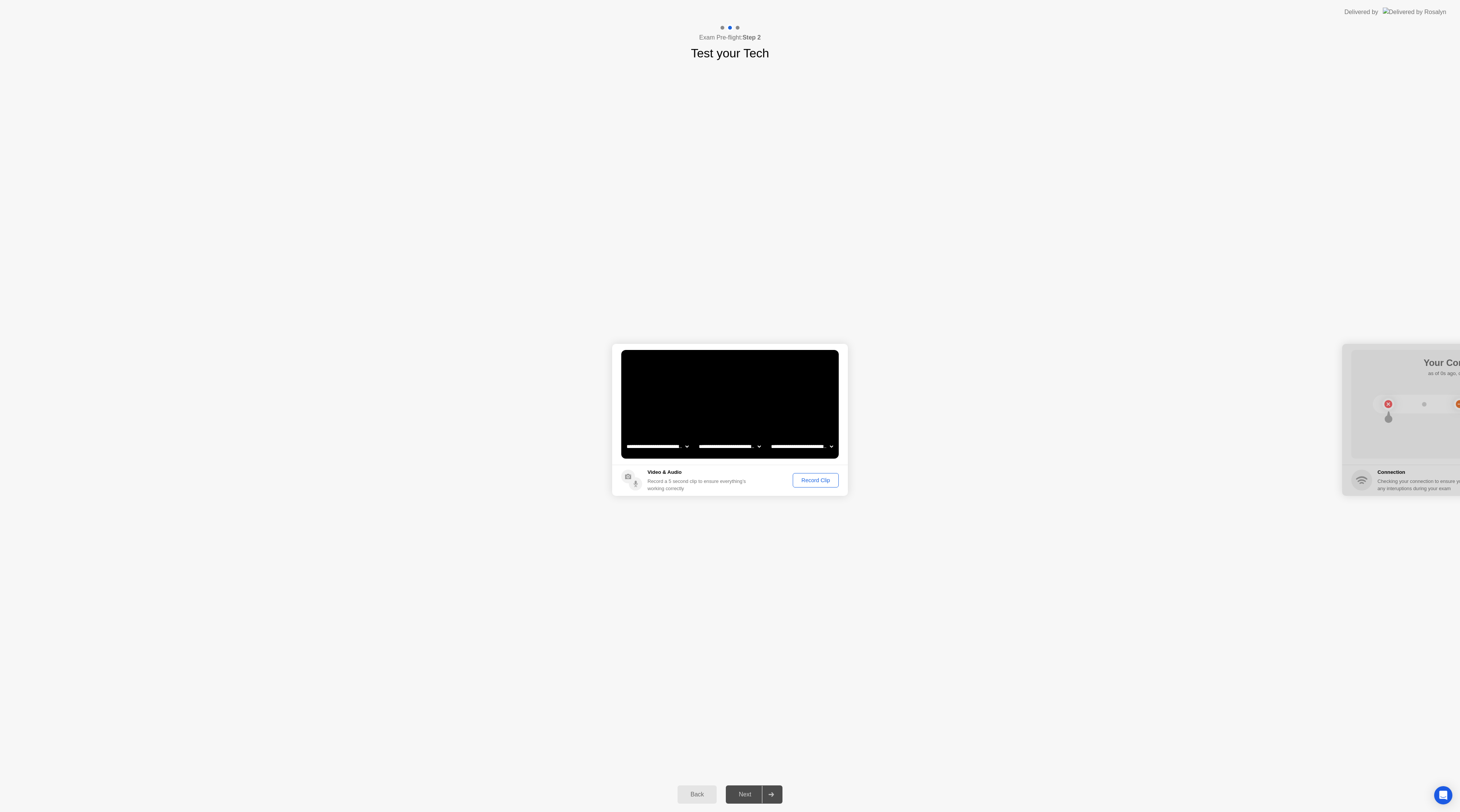 This screenshot has width=1460, height=812. I want to click on button: Record Clip, so click(816, 481).